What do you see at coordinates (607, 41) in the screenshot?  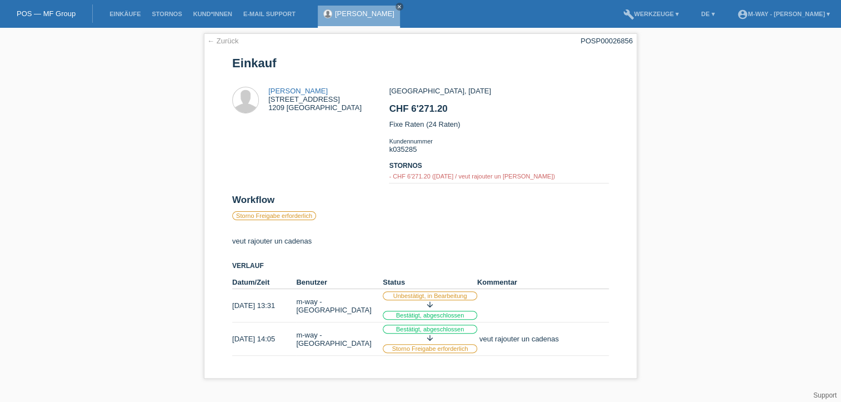 I see `div: POSP00026856` at bounding box center [607, 41].